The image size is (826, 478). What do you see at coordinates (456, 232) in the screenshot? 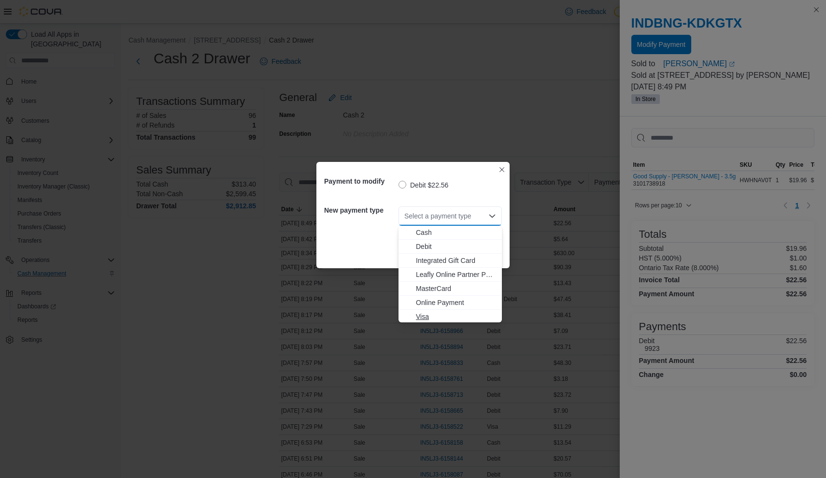
I see `span: Cash` at bounding box center [456, 232].